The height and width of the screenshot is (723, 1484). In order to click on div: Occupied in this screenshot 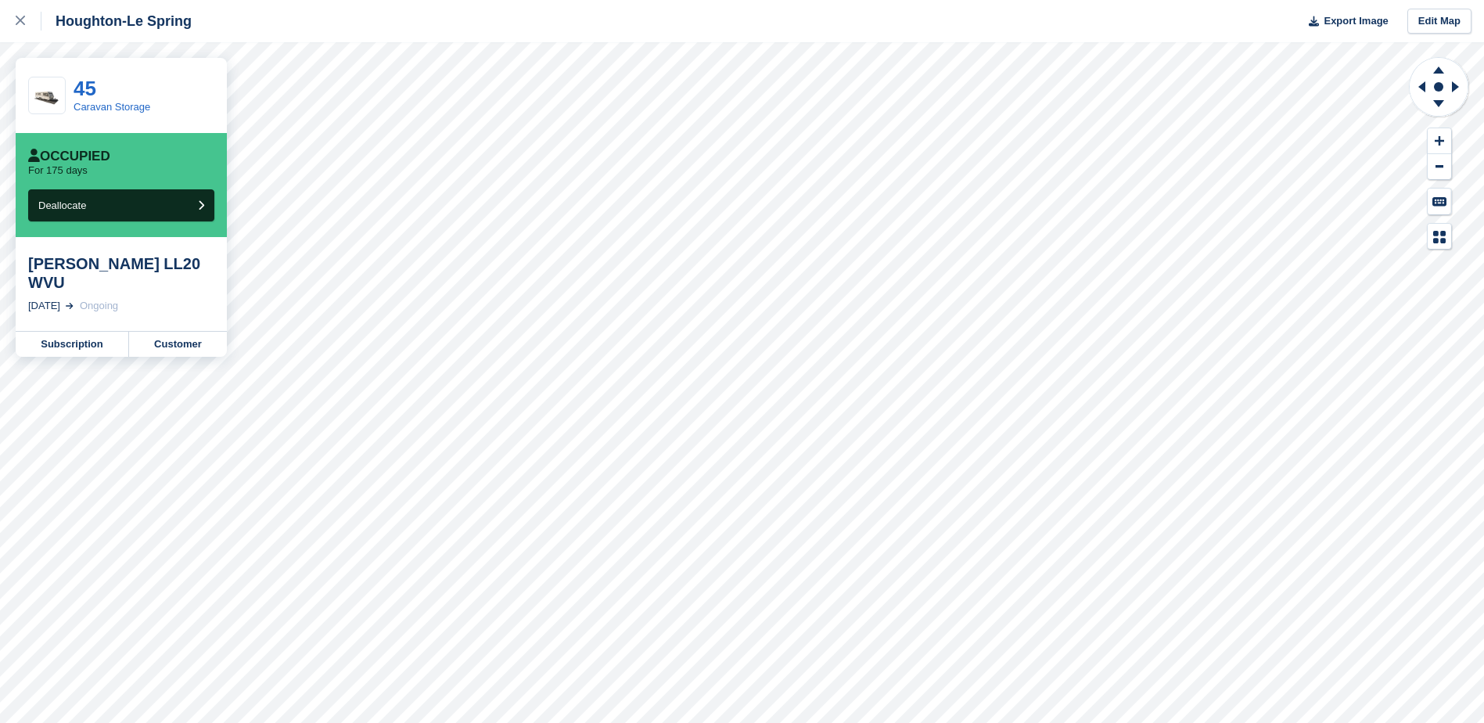, I will do `click(69, 156)`.